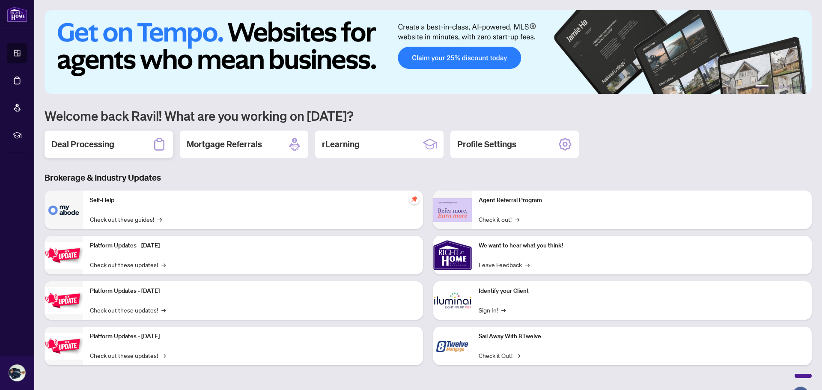 The width and height of the screenshot is (822, 390). Describe the element at coordinates (642, 200) in the screenshot. I see `p: Agent Referral Program` at that location.